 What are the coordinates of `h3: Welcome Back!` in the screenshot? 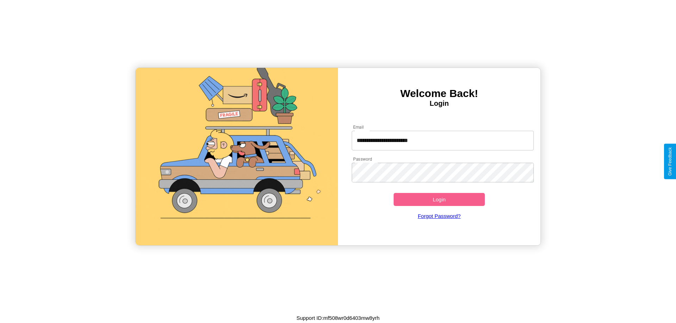 It's located at (439, 94).